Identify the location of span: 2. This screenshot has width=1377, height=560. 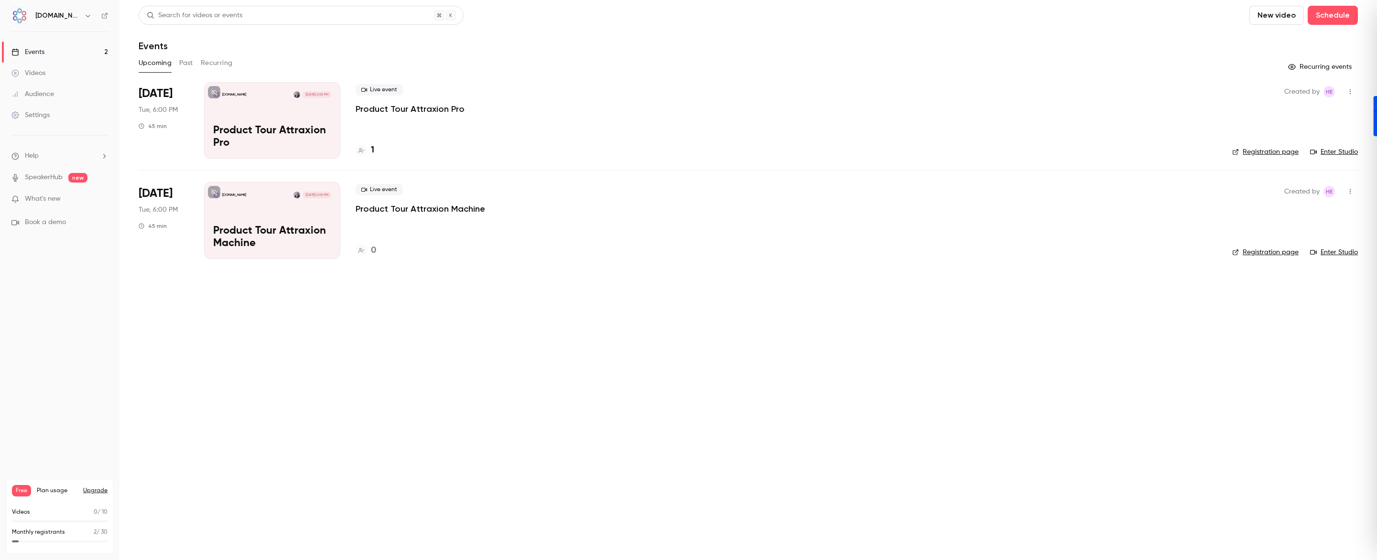
(95, 533).